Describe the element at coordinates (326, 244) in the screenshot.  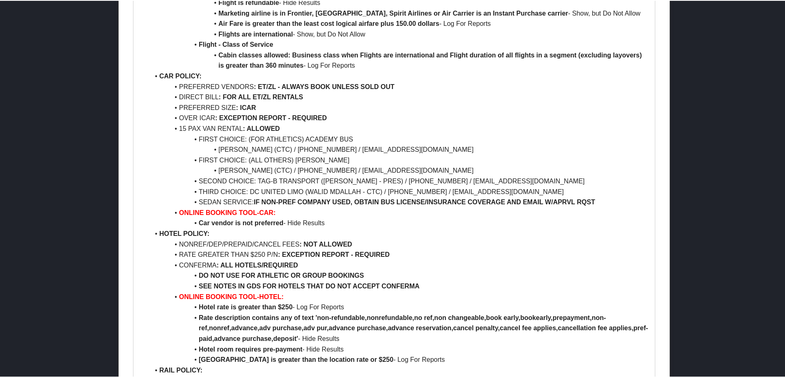
I see `strong: : NOT ALLOWED` at that location.